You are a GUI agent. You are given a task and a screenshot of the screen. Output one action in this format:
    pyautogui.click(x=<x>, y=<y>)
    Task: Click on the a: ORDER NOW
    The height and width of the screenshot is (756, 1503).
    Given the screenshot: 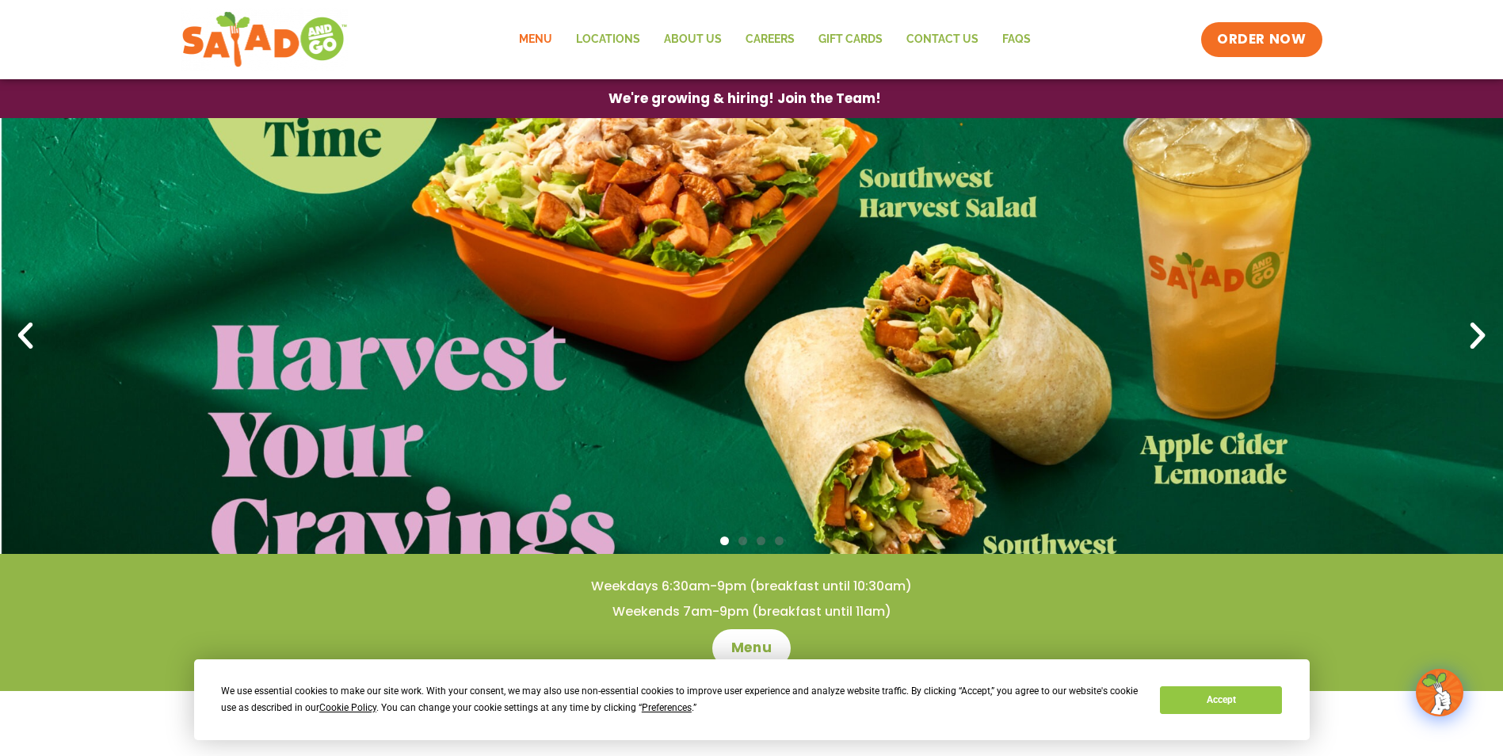 What is the action you would take?
    pyautogui.click(x=1261, y=40)
    